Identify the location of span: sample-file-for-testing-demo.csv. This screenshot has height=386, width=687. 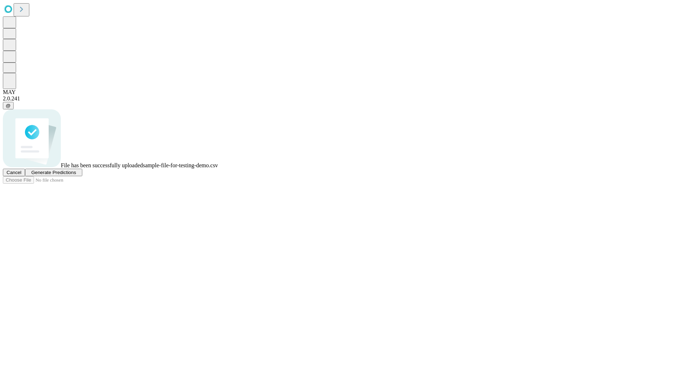
(180, 165).